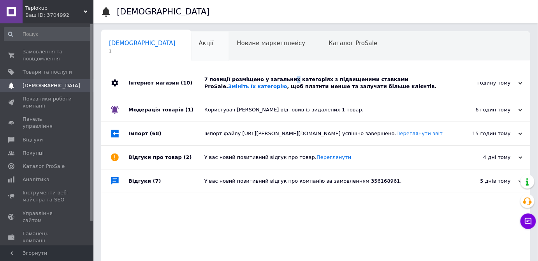  I want to click on span: (7), so click(157, 181).